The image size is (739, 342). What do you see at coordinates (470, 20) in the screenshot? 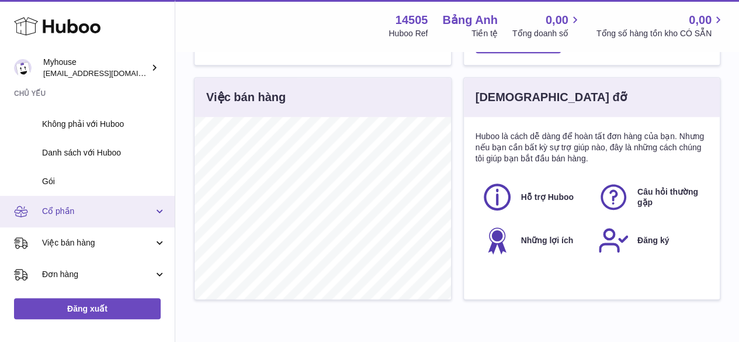
I see `font: Bảng Anh` at bounding box center [470, 20].